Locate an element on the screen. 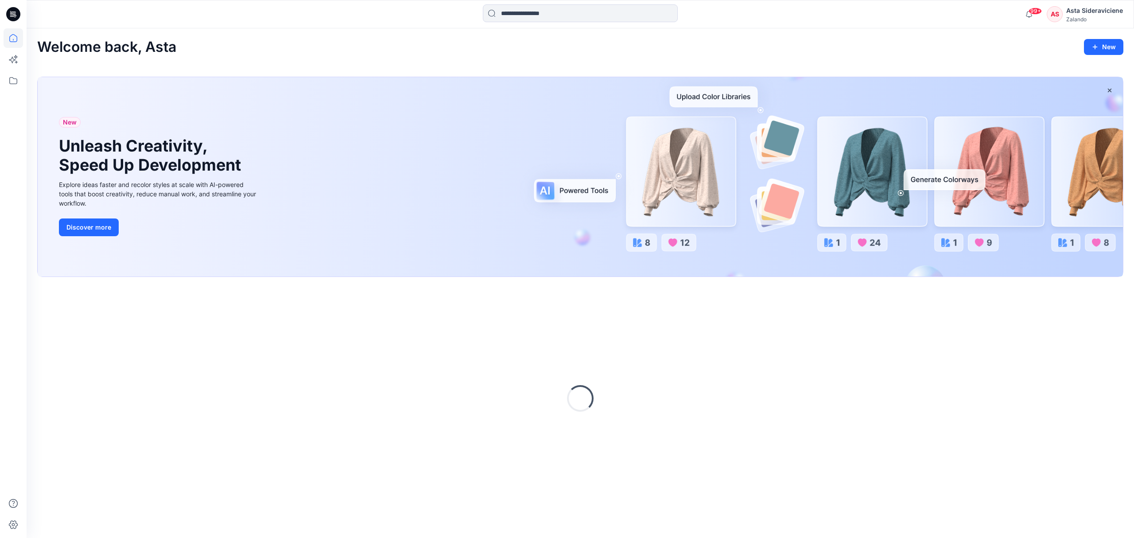 The height and width of the screenshot is (538, 1134). span: New is located at coordinates (70, 122).